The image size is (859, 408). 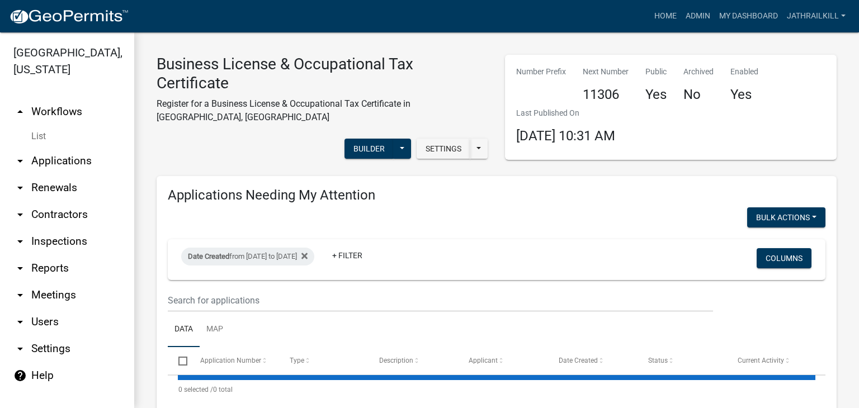 What do you see at coordinates (745, 72) in the screenshot?
I see `p: Enabled` at bounding box center [745, 72].